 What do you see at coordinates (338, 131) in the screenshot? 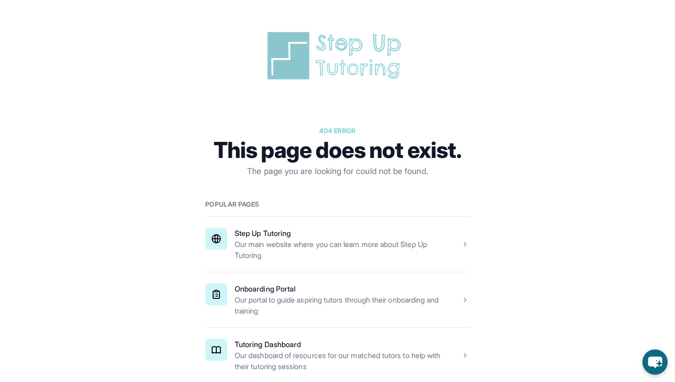
I see `p: 404 error` at bounding box center [338, 131].